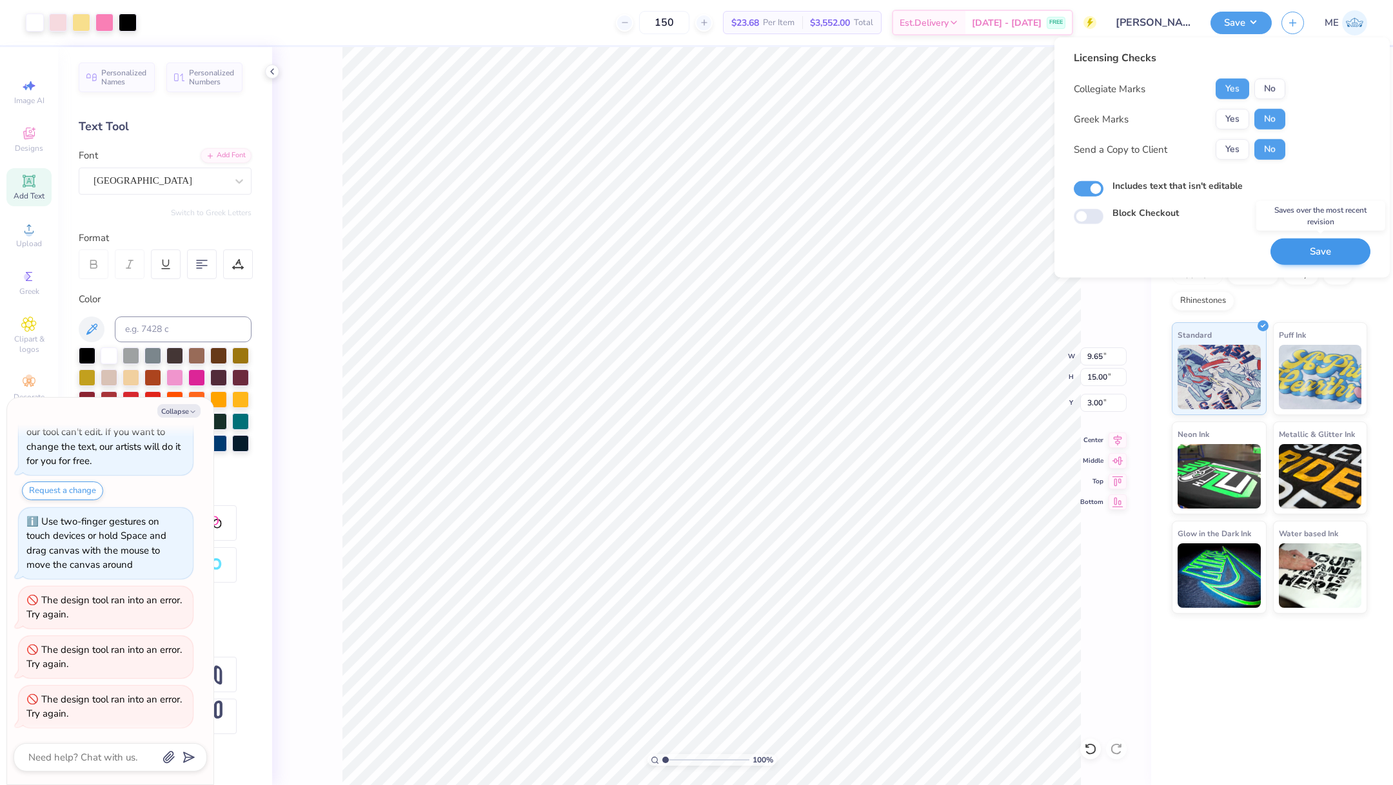 The width and height of the screenshot is (1393, 785). I want to click on span: $23.68, so click(745, 23).